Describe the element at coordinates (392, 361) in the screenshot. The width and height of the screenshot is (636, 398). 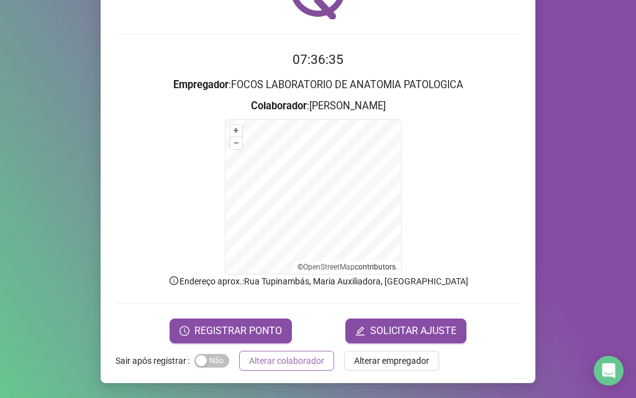
I see `span: Alterar empregador` at that location.